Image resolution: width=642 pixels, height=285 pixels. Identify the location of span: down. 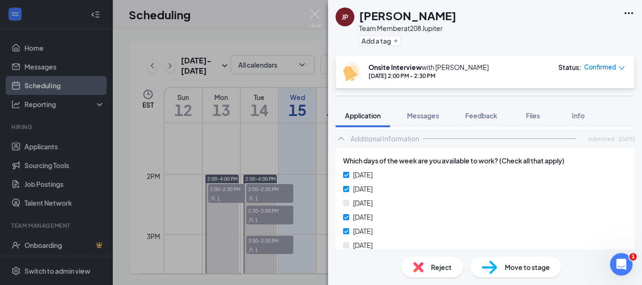
(622, 68).